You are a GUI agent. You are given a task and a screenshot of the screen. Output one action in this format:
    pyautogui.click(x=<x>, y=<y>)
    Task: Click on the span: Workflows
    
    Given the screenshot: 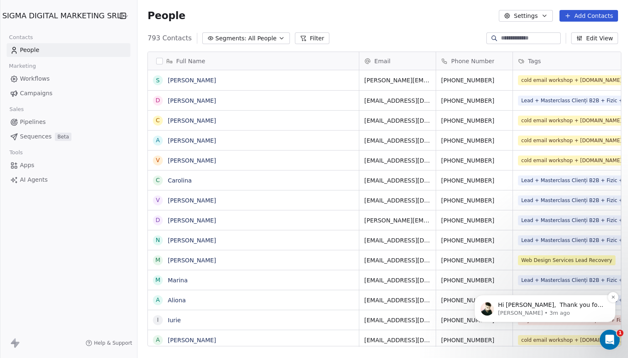 What is the action you would take?
    pyautogui.click(x=35, y=78)
    